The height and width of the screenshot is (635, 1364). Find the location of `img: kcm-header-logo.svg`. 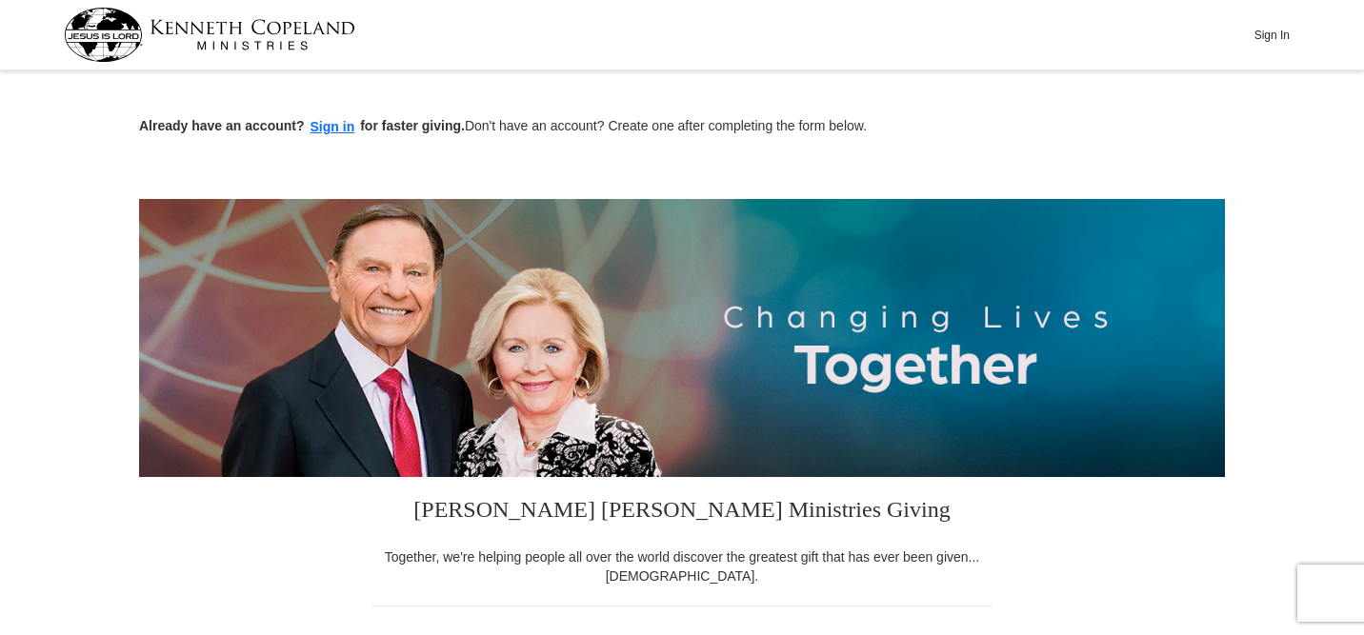

img: kcm-header-logo.svg is located at coordinates (210, 34).